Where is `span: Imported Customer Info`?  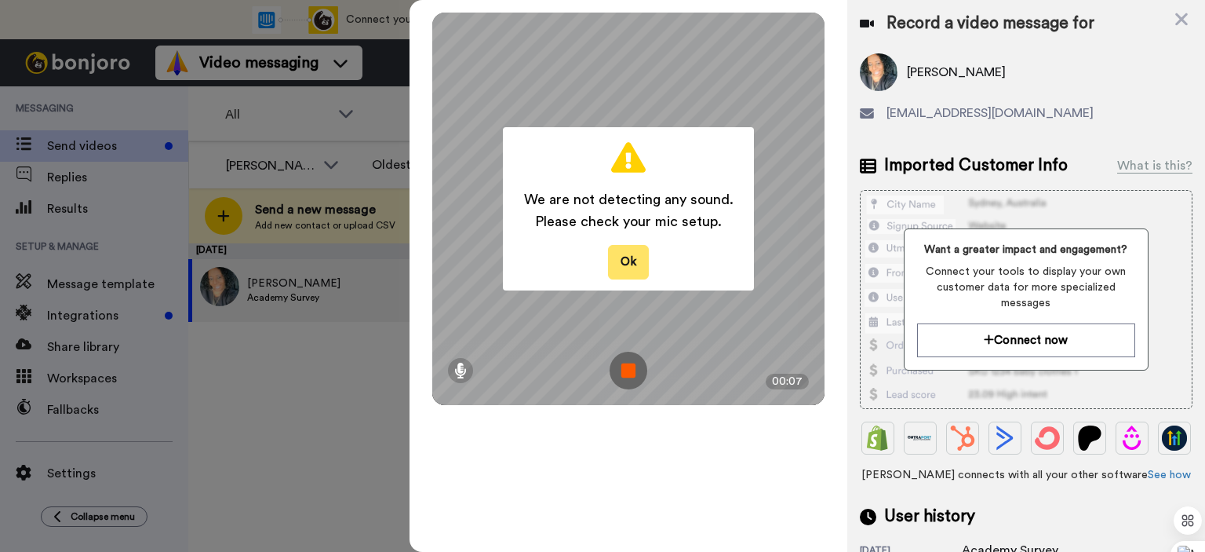 span: Imported Customer Info is located at coordinates (976, 166).